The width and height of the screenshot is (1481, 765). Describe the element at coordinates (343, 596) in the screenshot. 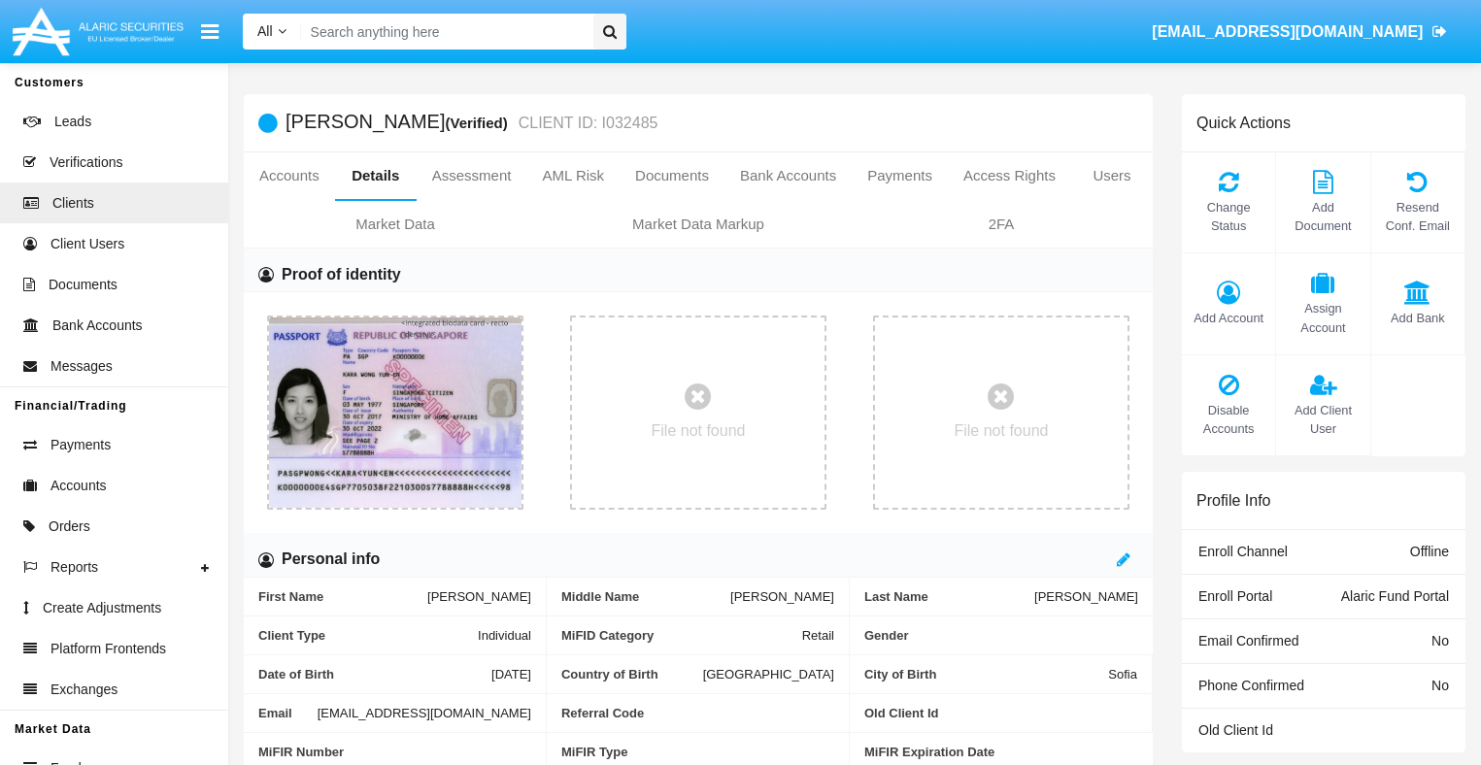

I see `span: First Name` at that location.